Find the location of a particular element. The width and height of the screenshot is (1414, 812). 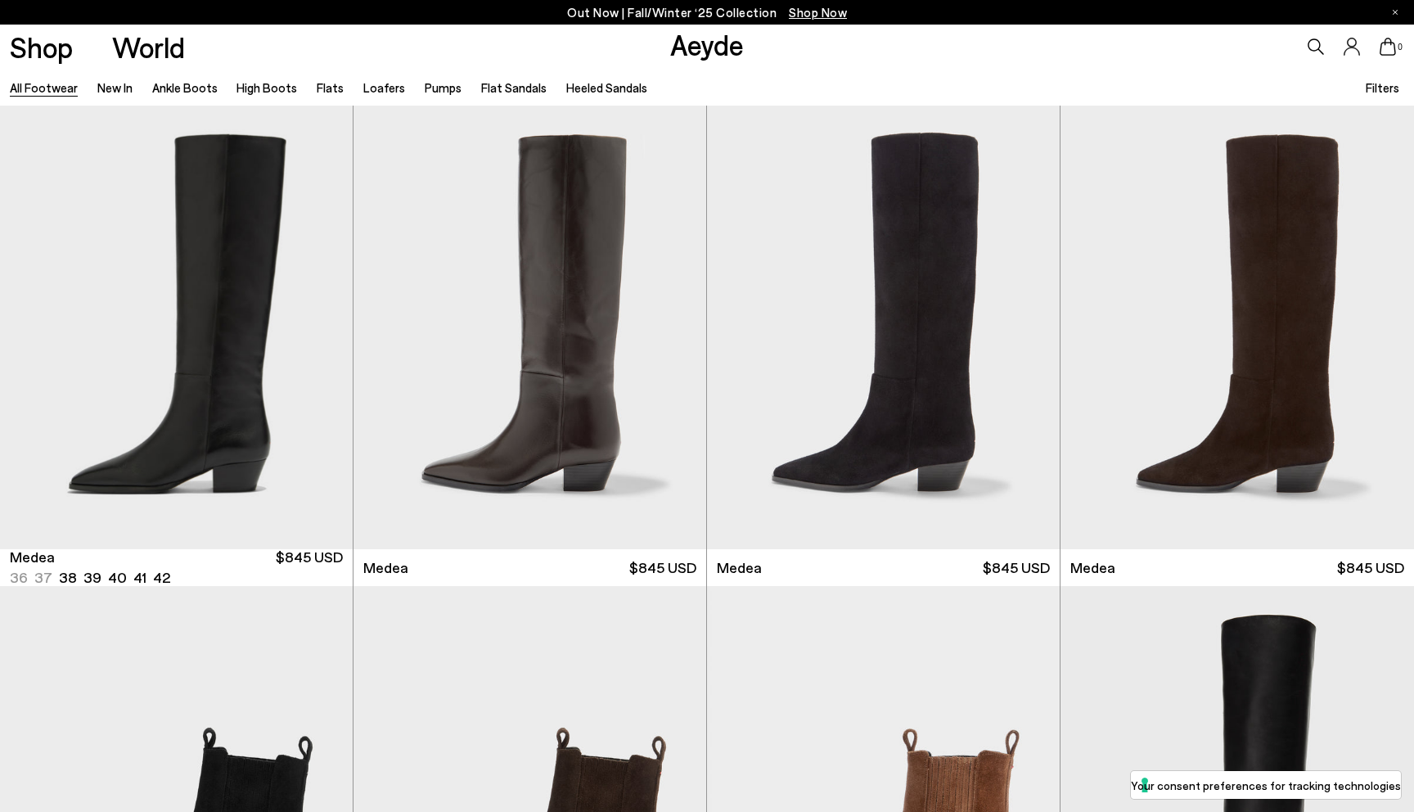

a: Aeyde is located at coordinates (707, 44).